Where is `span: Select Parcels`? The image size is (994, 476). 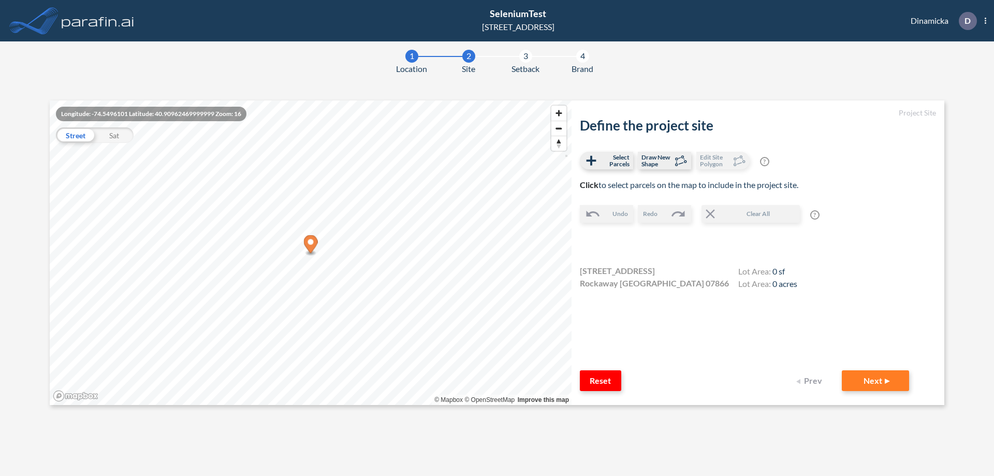 span: Select Parcels is located at coordinates (614, 161).